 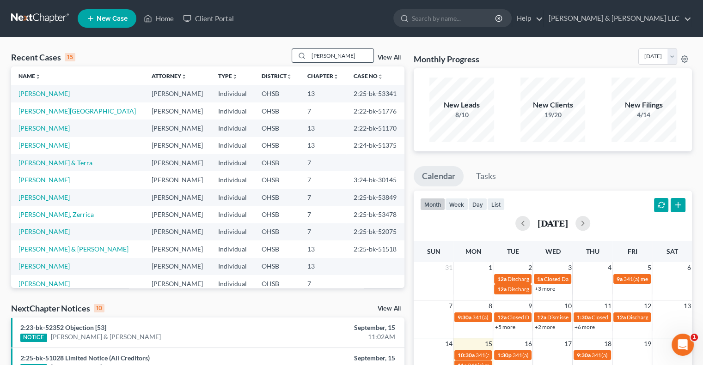 What do you see at coordinates (30, 76) in the screenshot?
I see `a: Nameunfold_more` at bounding box center [30, 76].